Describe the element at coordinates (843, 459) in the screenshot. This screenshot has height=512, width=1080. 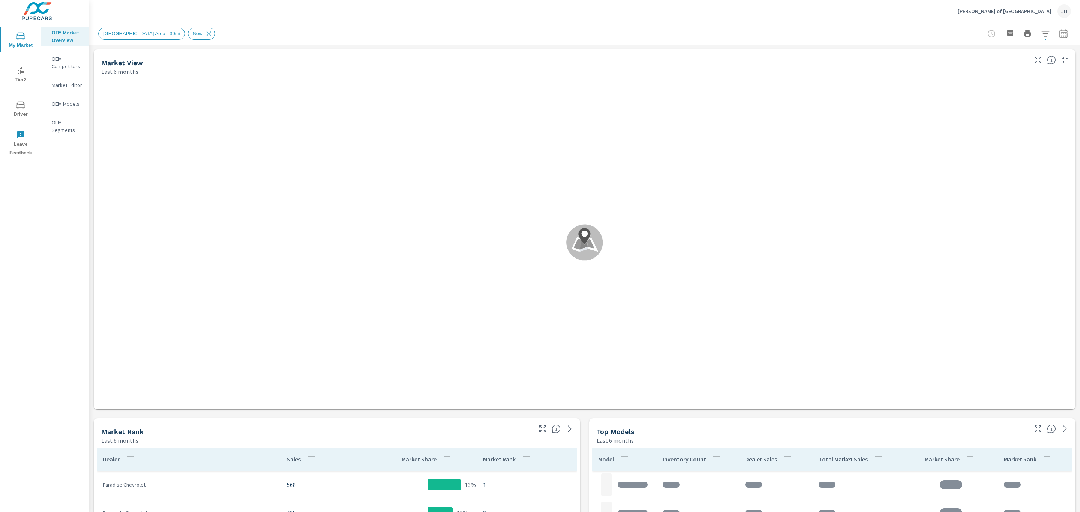
I see `p: Total Market Sales` at that location.